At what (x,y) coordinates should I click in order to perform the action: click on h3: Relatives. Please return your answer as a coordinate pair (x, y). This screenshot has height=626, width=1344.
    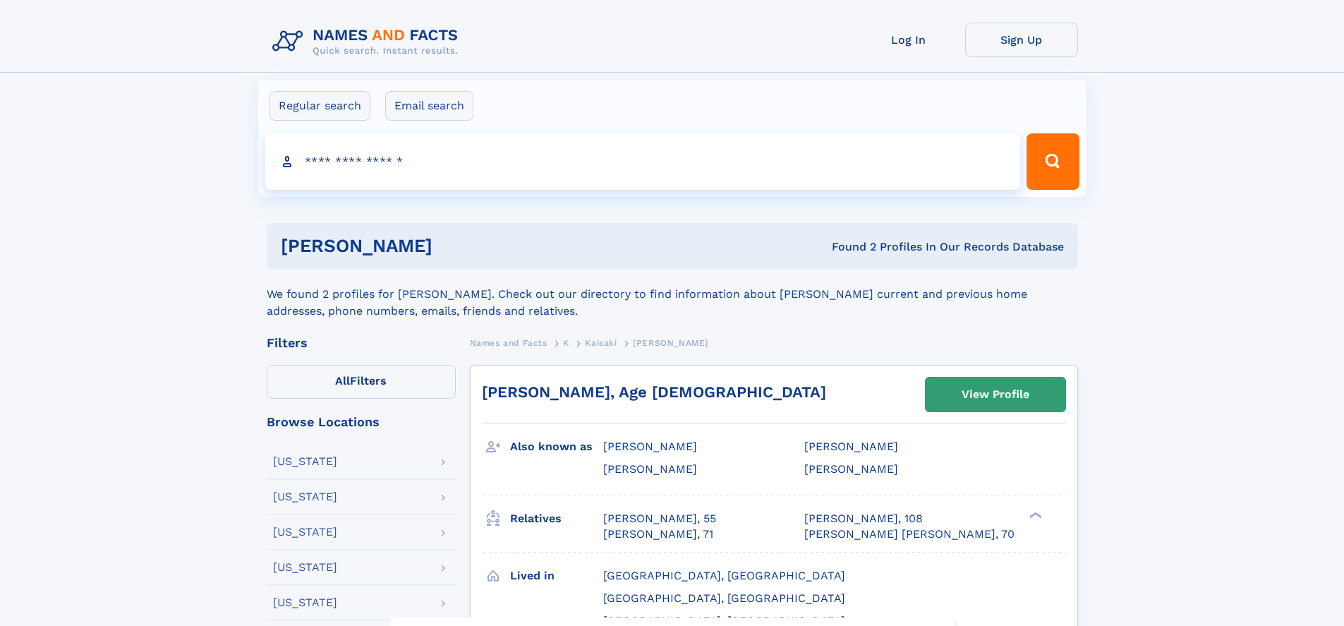
    Looking at the image, I should click on (557, 519).